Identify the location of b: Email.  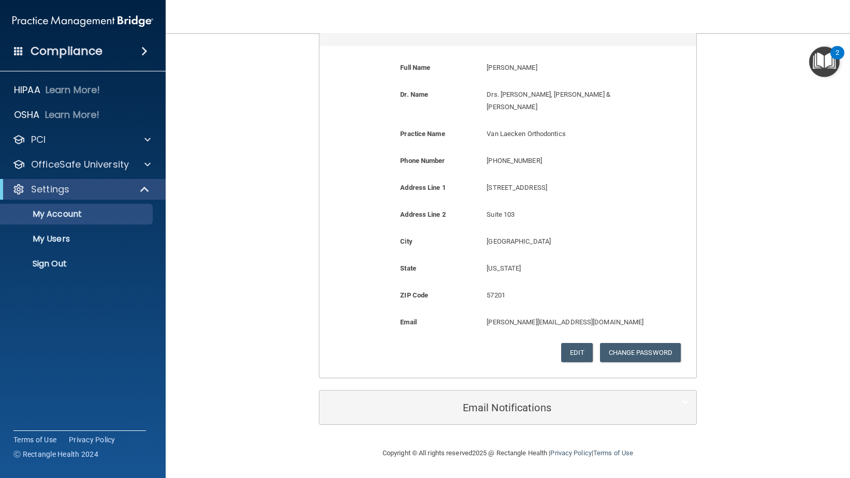
(408, 322).